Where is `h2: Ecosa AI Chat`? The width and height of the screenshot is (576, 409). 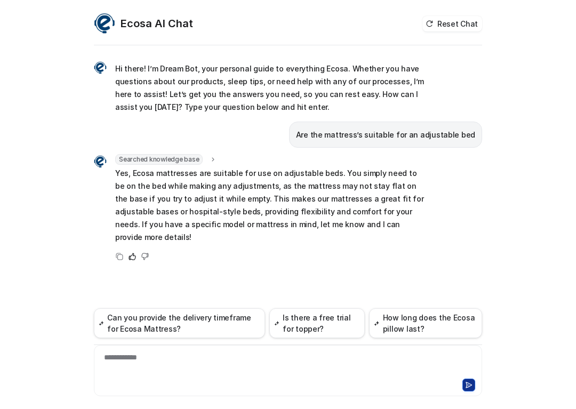 h2: Ecosa AI Chat is located at coordinates (157, 23).